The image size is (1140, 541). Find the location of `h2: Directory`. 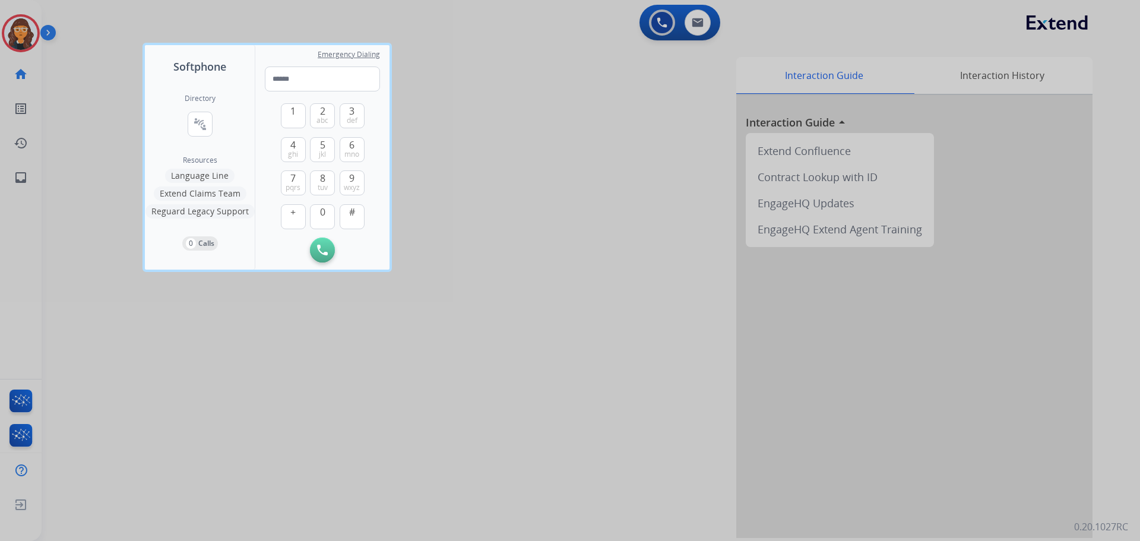

h2: Directory is located at coordinates (200, 99).